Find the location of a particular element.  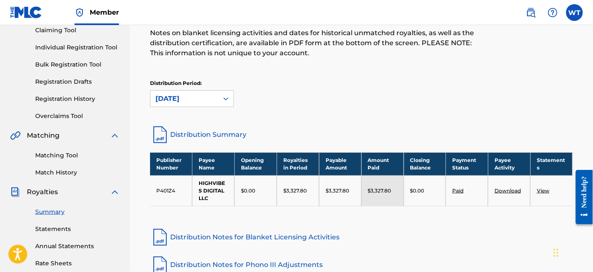

a: Download is located at coordinates (508, 191).